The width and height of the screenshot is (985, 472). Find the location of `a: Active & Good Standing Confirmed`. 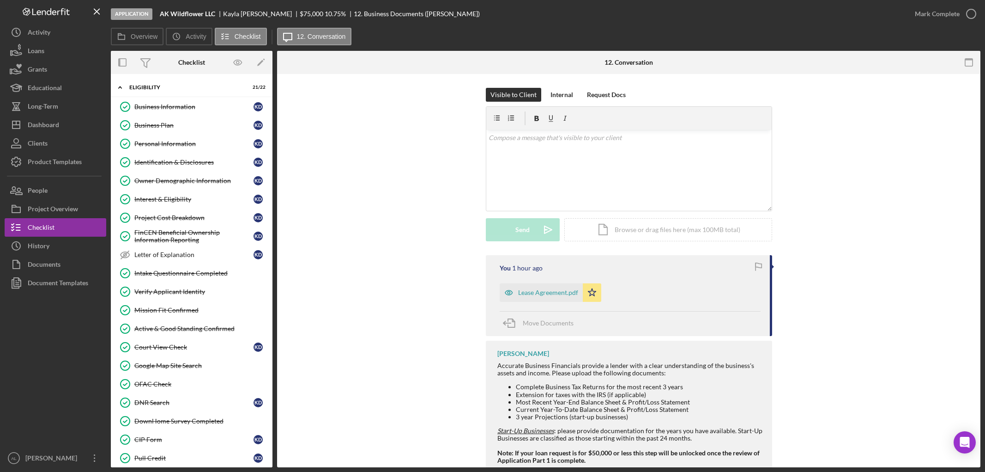

a: Active & Good Standing Confirmed is located at coordinates (192, 328).